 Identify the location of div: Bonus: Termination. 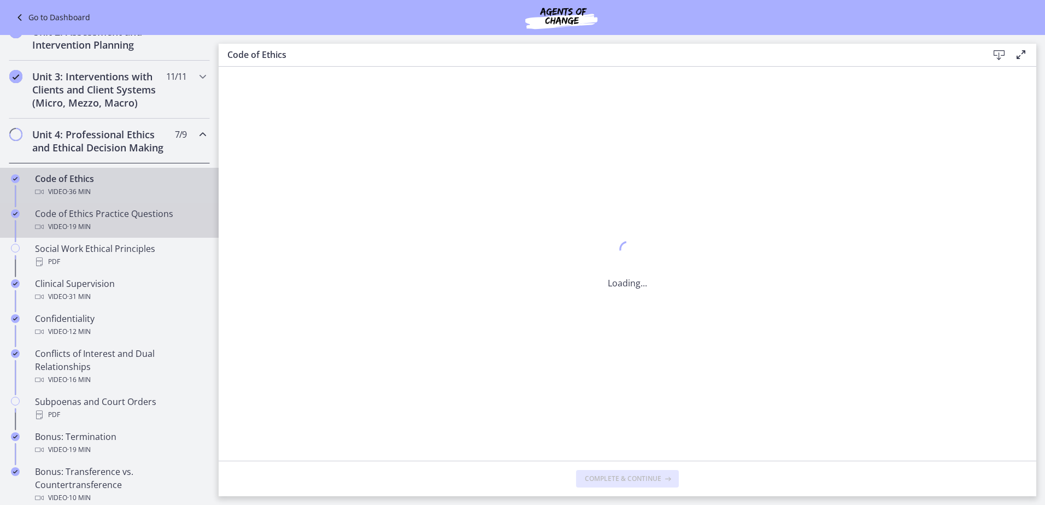
(120, 443).